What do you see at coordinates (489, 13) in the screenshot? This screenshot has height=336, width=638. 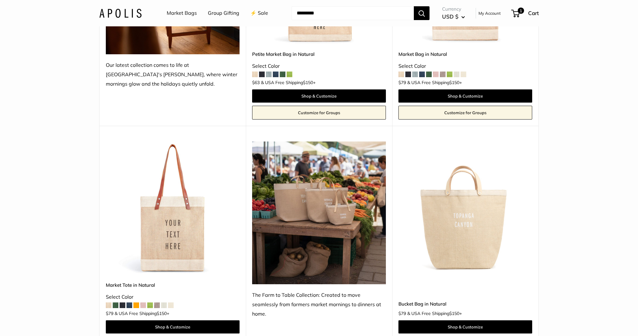 I see `a: My Account` at bounding box center [489, 13].